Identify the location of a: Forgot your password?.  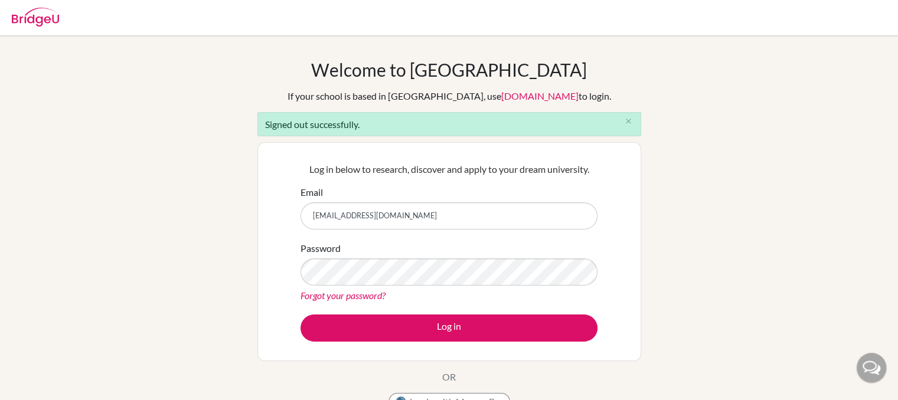
(343, 295).